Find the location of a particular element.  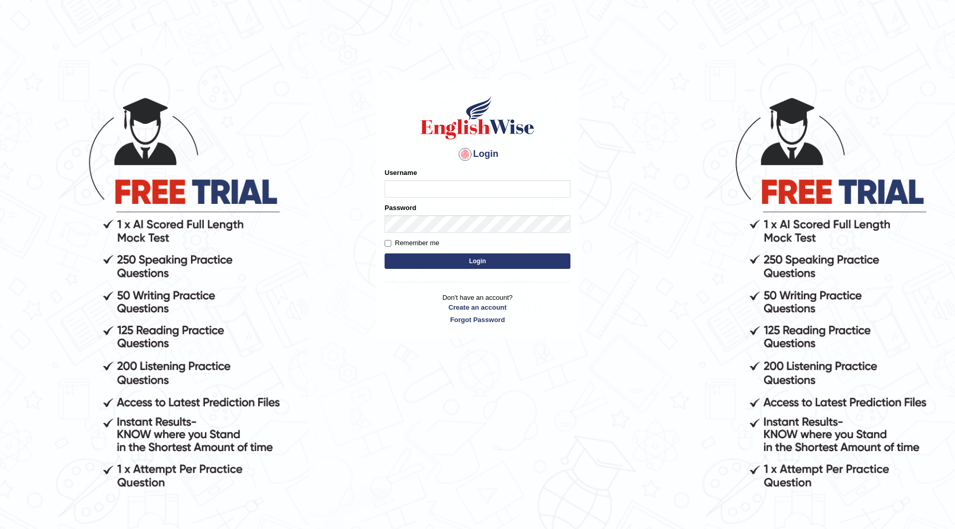

h4: Login is located at coordinates (478, 154).